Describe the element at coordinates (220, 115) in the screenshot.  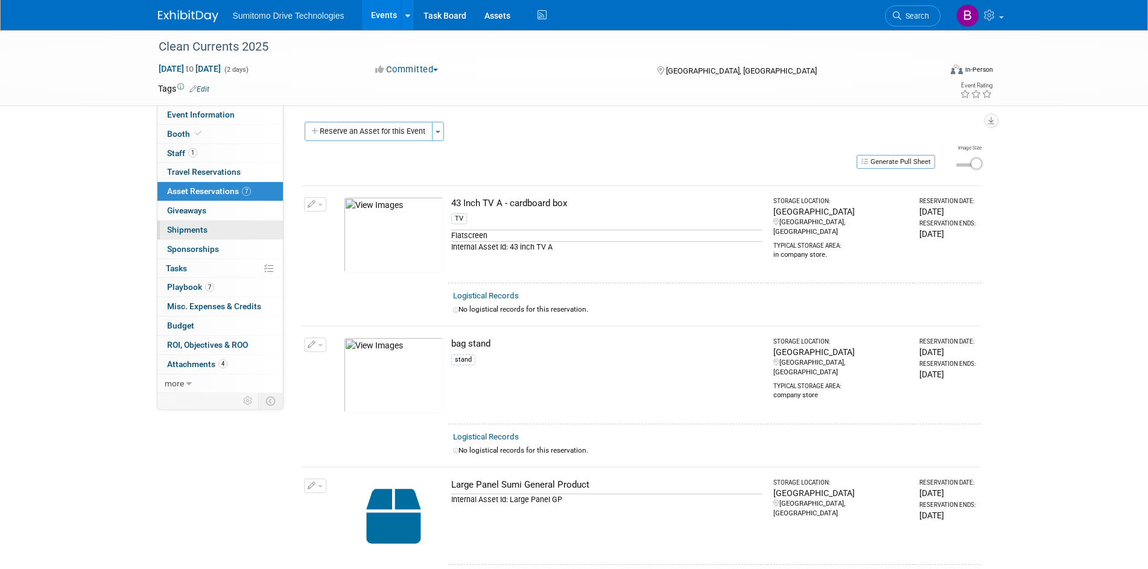
I see `a: Event Information` at that location.